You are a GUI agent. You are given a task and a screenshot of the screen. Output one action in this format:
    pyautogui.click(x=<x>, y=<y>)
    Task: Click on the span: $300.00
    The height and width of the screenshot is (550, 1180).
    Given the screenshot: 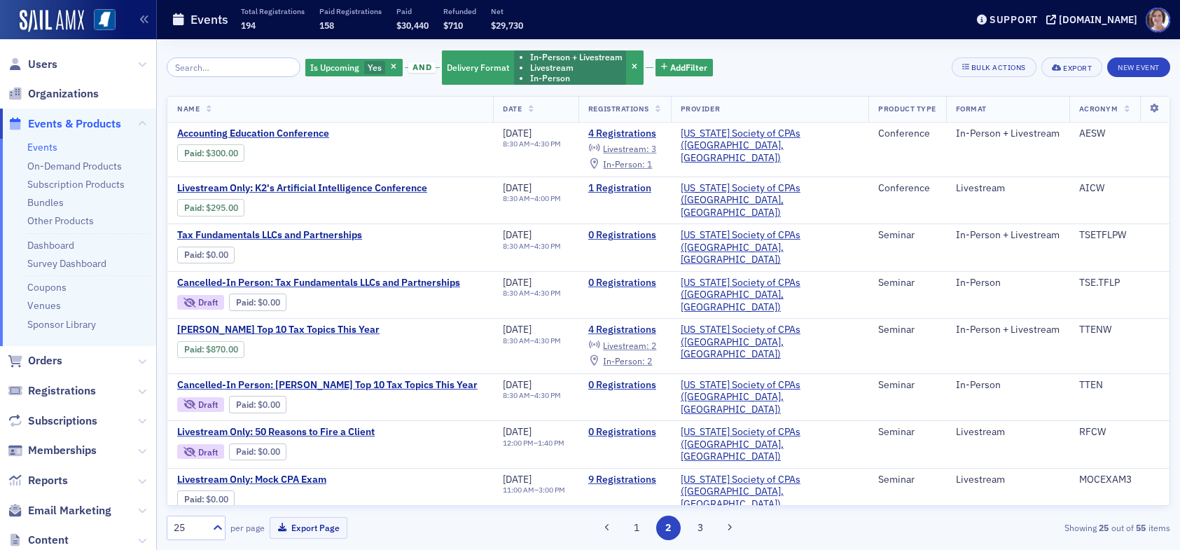 What is the action you would take?
    pyautogui.click(x=222, y=153)
    